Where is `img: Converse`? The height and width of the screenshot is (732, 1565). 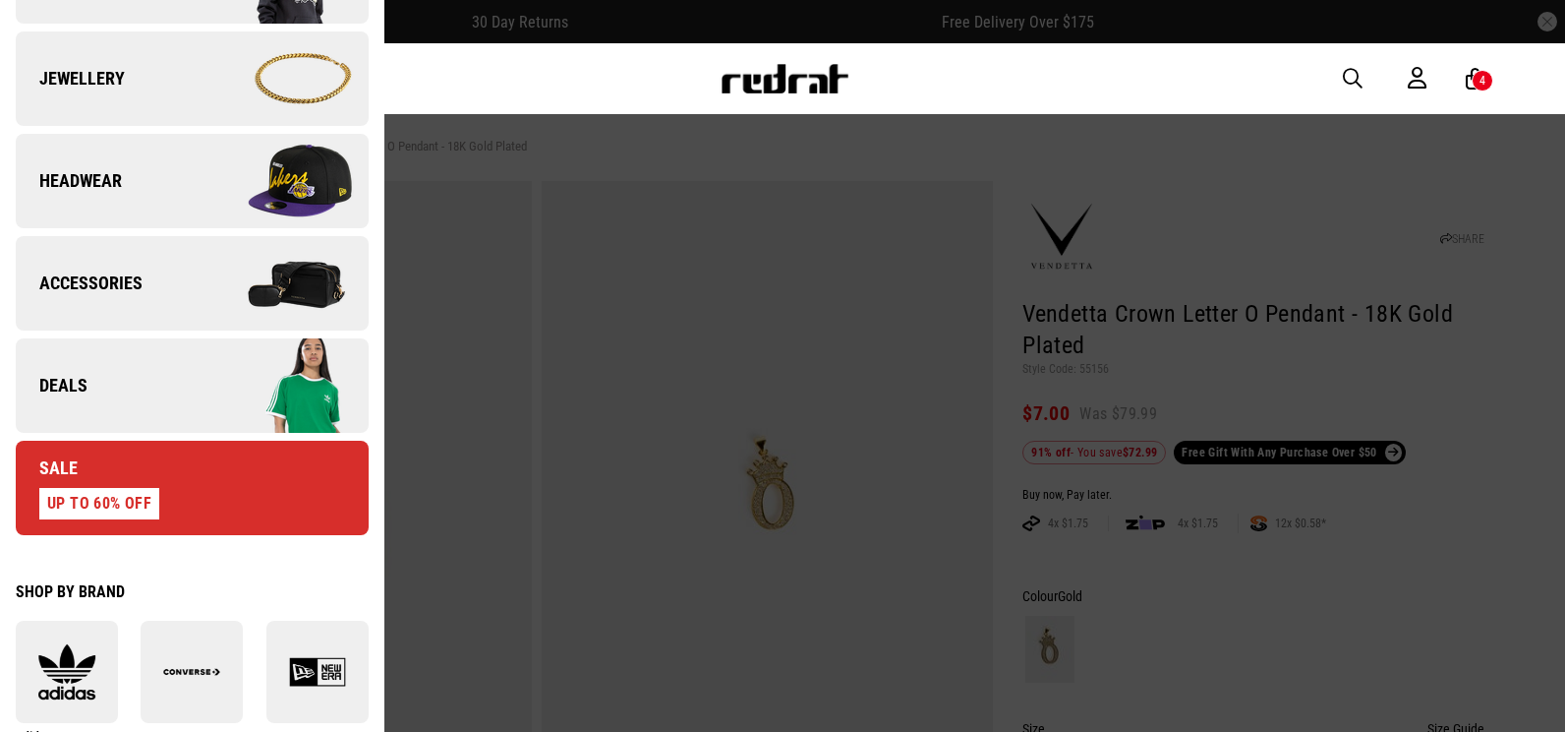 img: Converse is located at coordinates (192, 672).